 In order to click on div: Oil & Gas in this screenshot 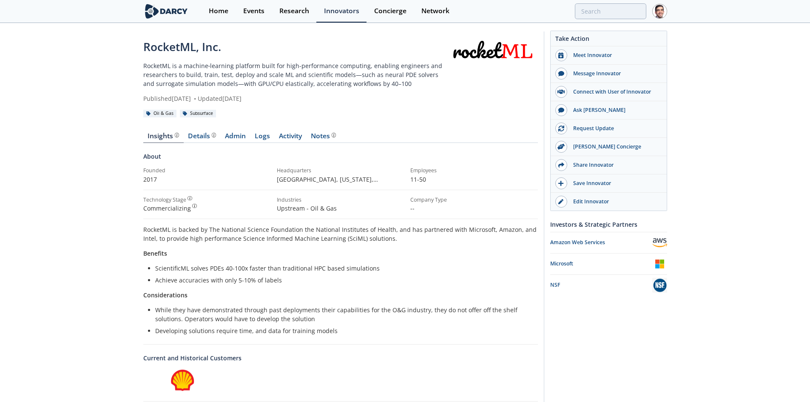, I will do `click(160, 114)`.